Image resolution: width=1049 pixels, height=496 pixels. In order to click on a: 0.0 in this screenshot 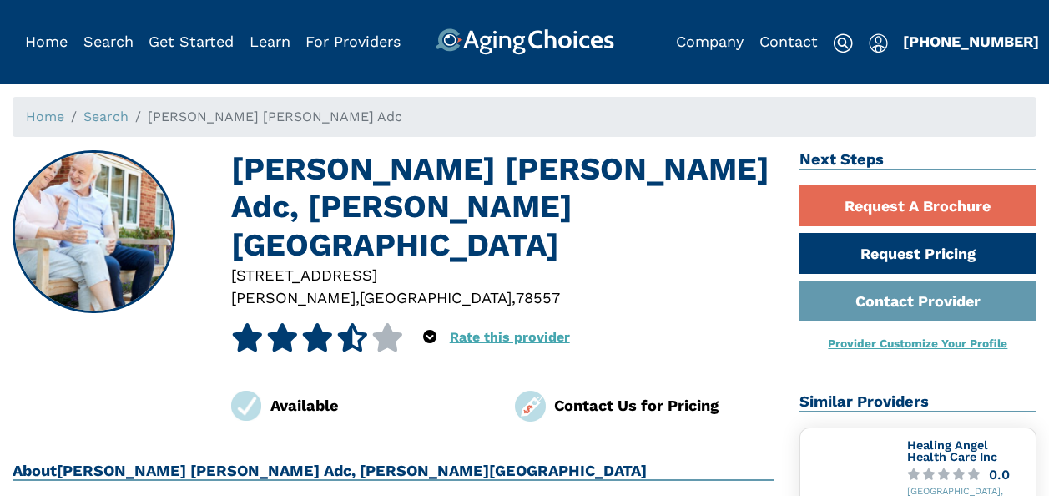, I will do `click(968, 474)`.